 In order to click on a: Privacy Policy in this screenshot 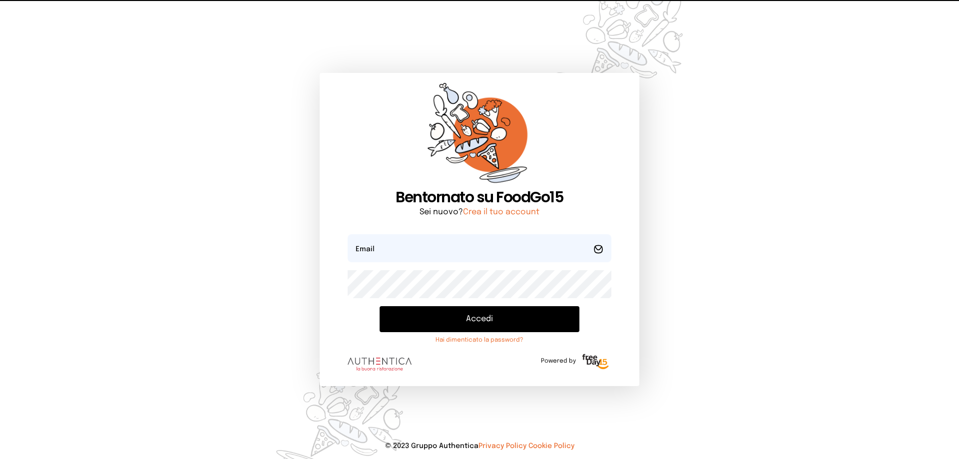, I will do `click(502, 446)`.